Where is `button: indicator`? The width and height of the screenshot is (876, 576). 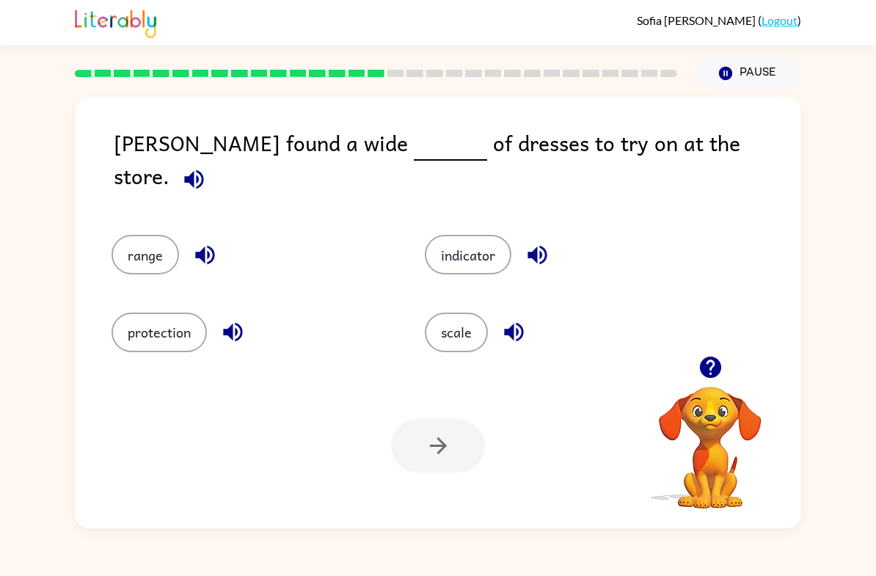
button: indicator is located at coordinates (468, 255).